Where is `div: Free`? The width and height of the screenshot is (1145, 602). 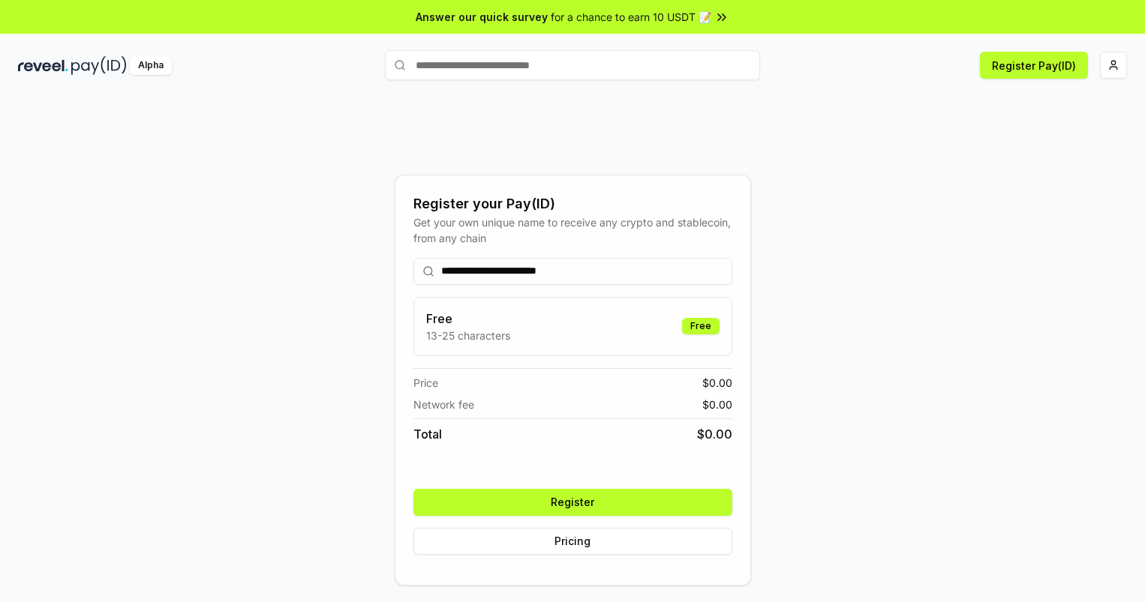
div: Free is located at coordinates (701, 326).